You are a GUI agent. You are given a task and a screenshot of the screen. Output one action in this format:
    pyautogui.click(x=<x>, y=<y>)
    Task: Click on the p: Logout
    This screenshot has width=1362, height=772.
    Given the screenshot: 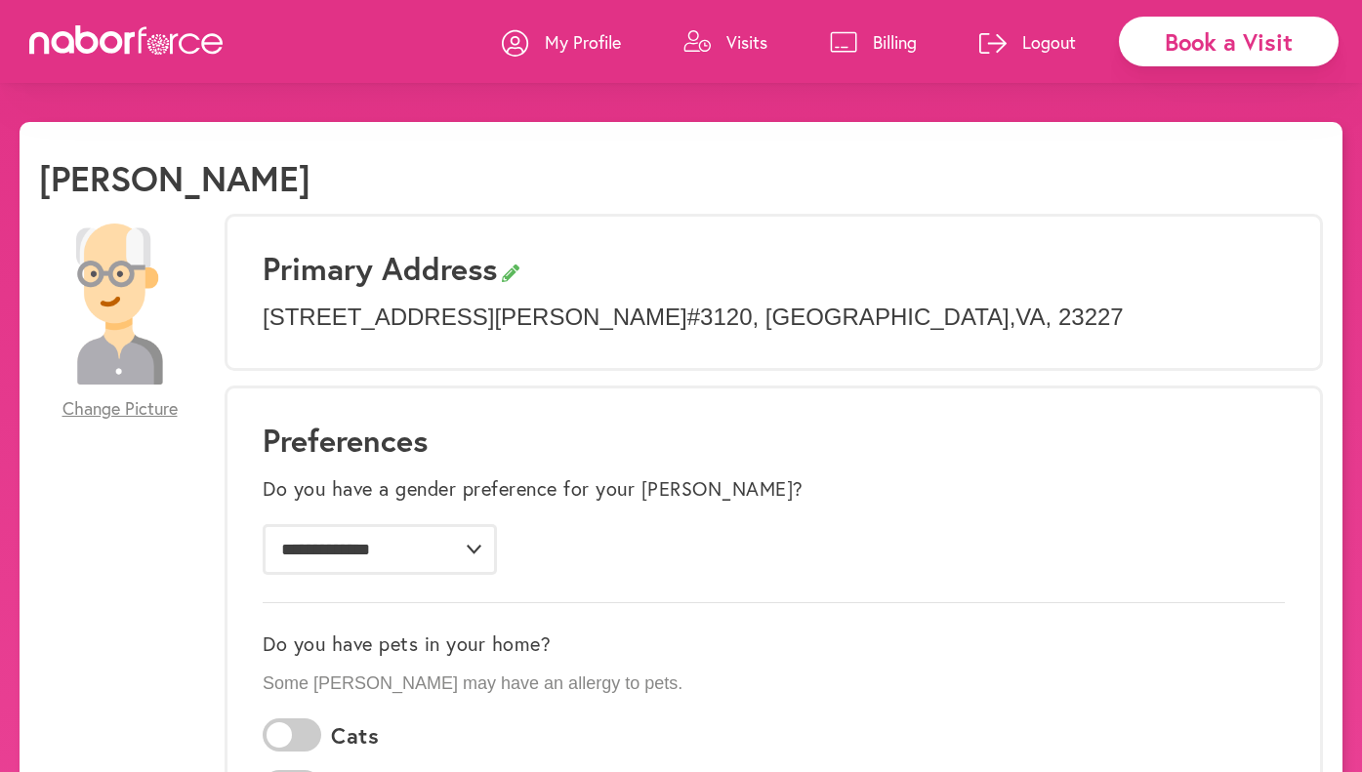 What is the action you would take?
    pyautogui.click(x=1048, y=42)
    